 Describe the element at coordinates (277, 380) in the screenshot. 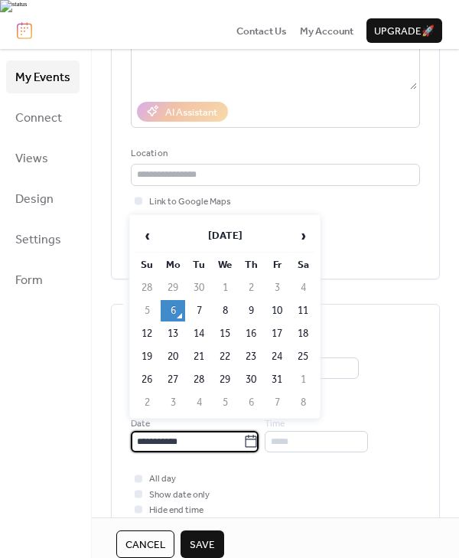

I see `td: 31` at that location.